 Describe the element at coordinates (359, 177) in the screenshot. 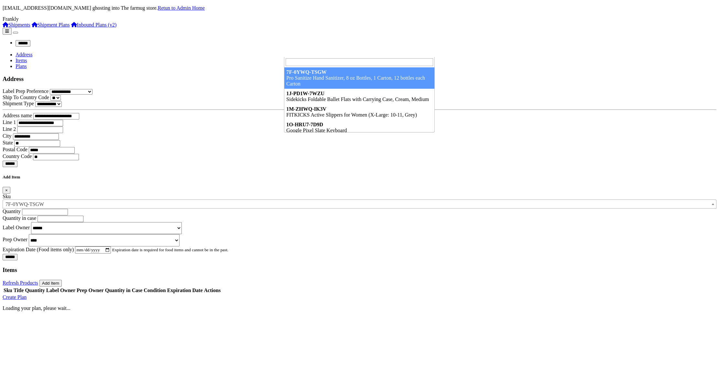

I see `h5: Add Item` at that location.